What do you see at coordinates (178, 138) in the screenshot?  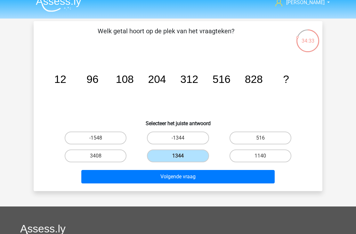 I see `label: -1344` at bounding box center [178, 138].